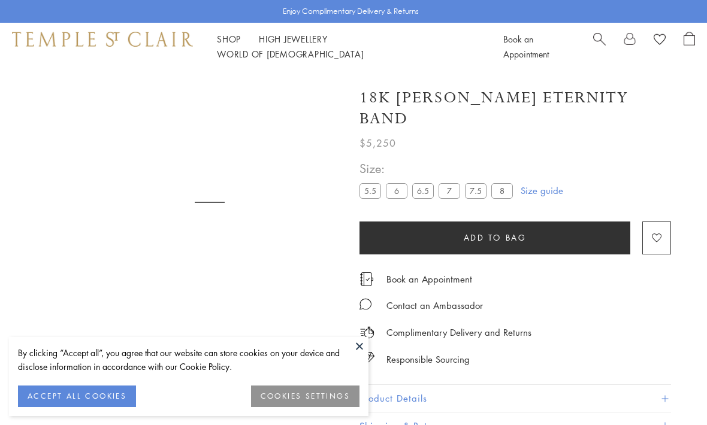 The width and height of the screenshot is (707, 425). Describe the element at coordinates (599, 47) in the screenshot. I see `a: Search` at that location.